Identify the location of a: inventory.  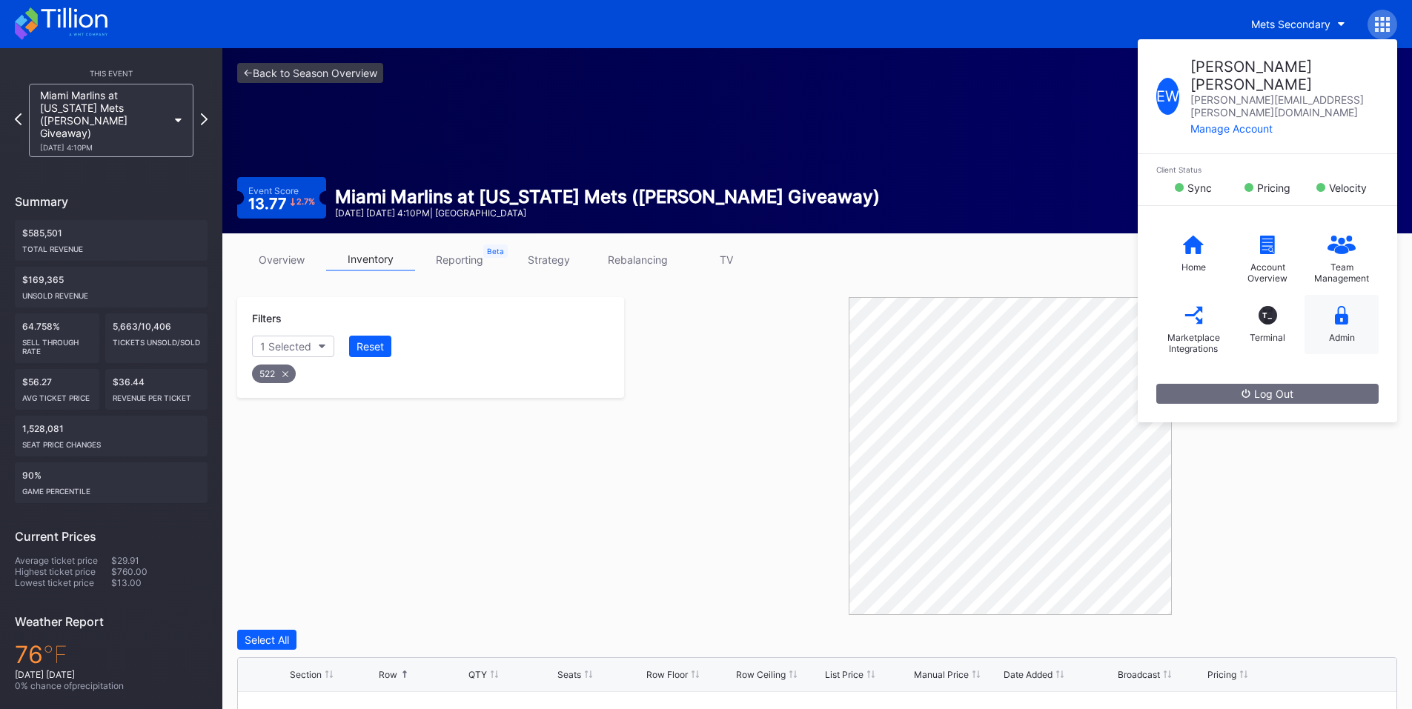
(371, 259).